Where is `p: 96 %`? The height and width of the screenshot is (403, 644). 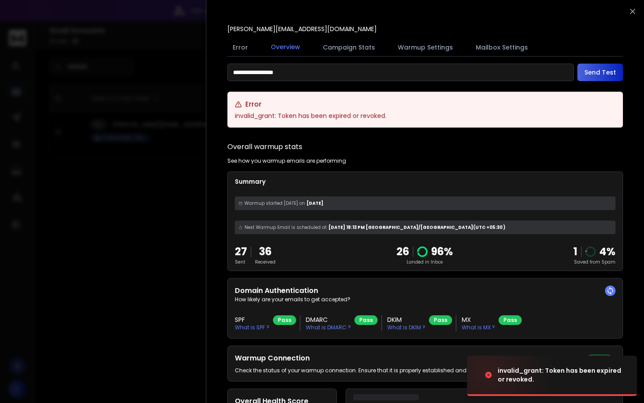 p: 96 % is located at coordinates (442, 252).